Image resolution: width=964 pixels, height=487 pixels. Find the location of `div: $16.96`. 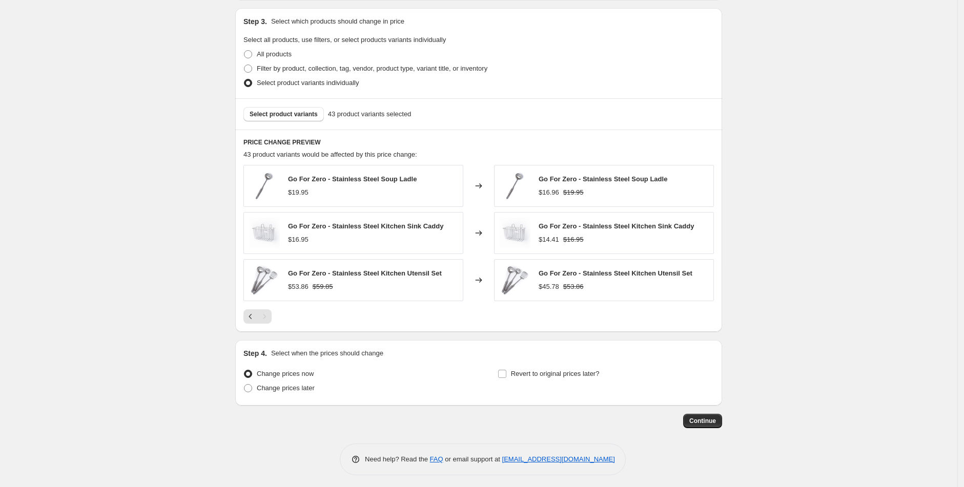

div: $16.96 is located at coordinates (549, 193).